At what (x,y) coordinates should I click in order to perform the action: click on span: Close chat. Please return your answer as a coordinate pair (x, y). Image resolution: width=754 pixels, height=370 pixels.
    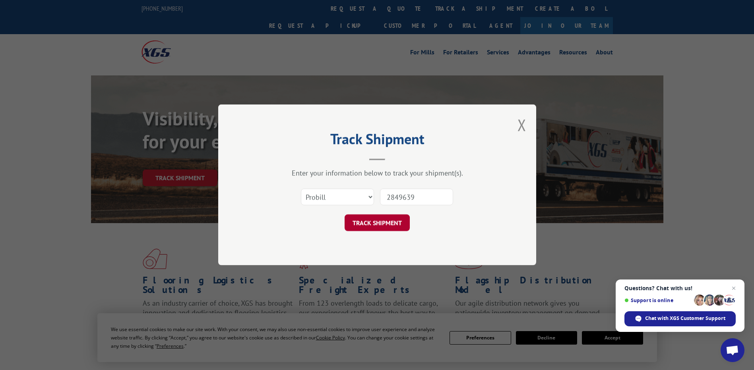
    Looking at the image, I should click on (734, 289).